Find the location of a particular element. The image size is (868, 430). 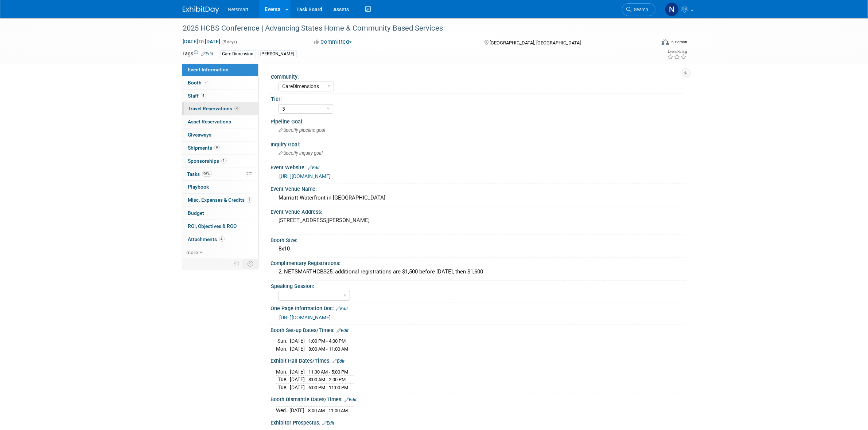

td: Mon. is located at coordinates (283, 349).